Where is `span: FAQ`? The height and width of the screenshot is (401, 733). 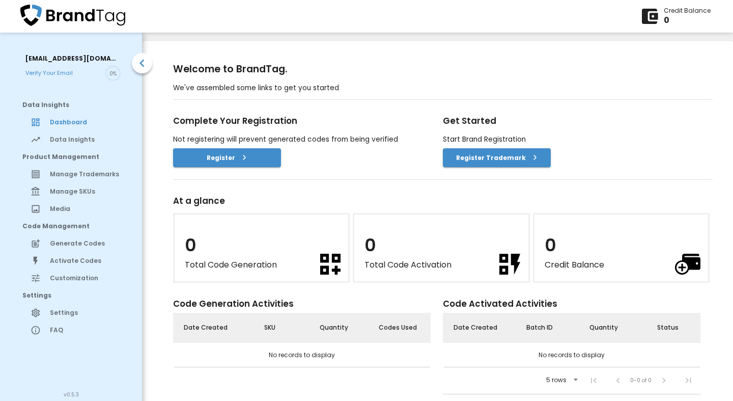
span: FAQ is located at coordinates (87, 330).